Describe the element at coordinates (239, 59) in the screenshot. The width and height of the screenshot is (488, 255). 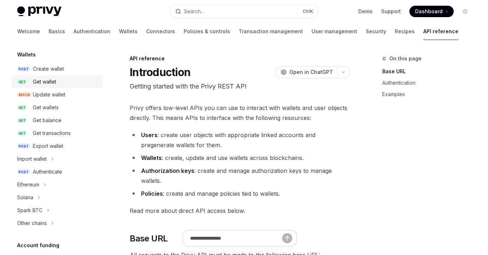
I see `div: API reference` at that location.